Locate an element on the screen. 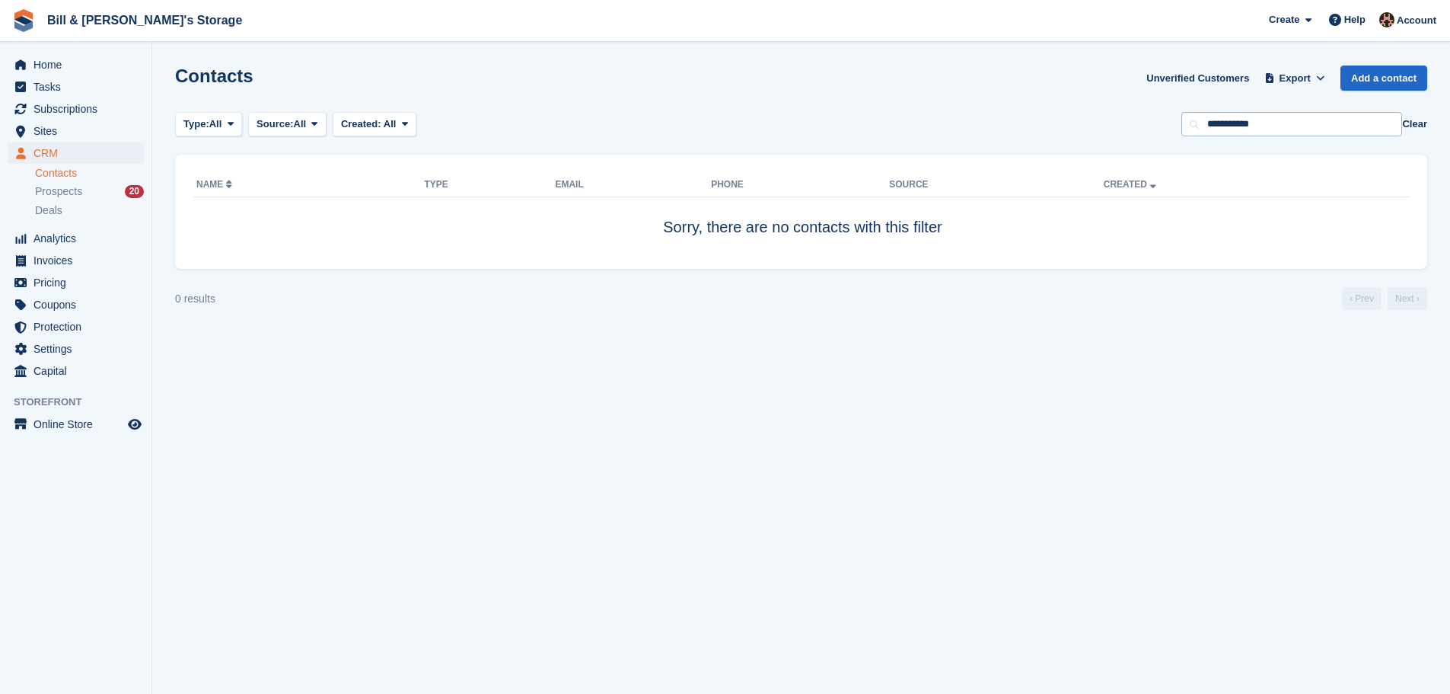 The height and width of the screenshot is (694, 1450). th: Email is located at coordinates (633, 185).